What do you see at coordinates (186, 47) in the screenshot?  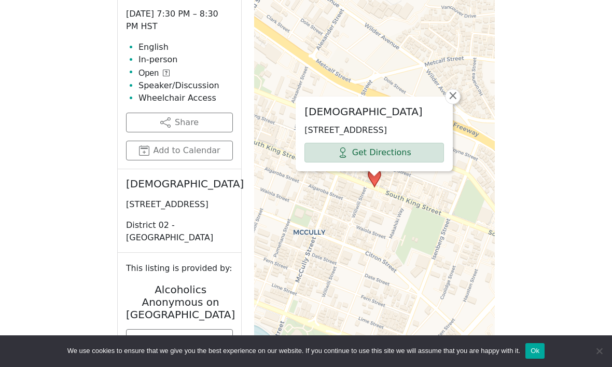 I see `li: English` at bounding box center [186, 47].